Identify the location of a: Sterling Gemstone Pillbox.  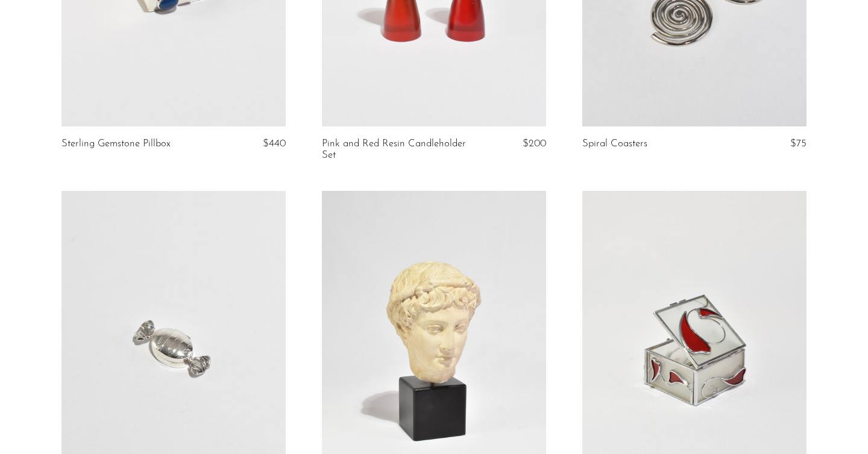
(116, 144).